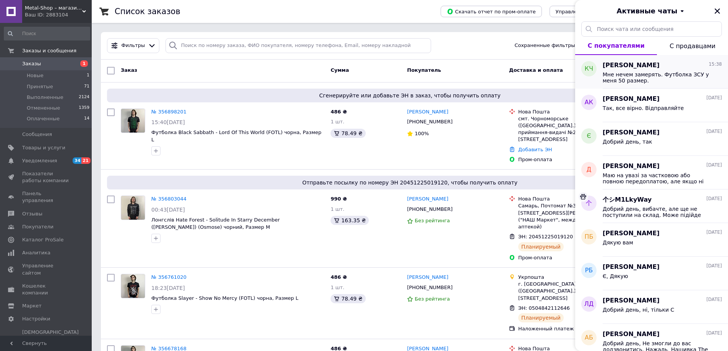 Image resolution: width=728 pixels, height=351 pixels. What do you see at coordinates (86, 160) in the screenshot?
I see `span: 21` at bounding box center [86, 160].